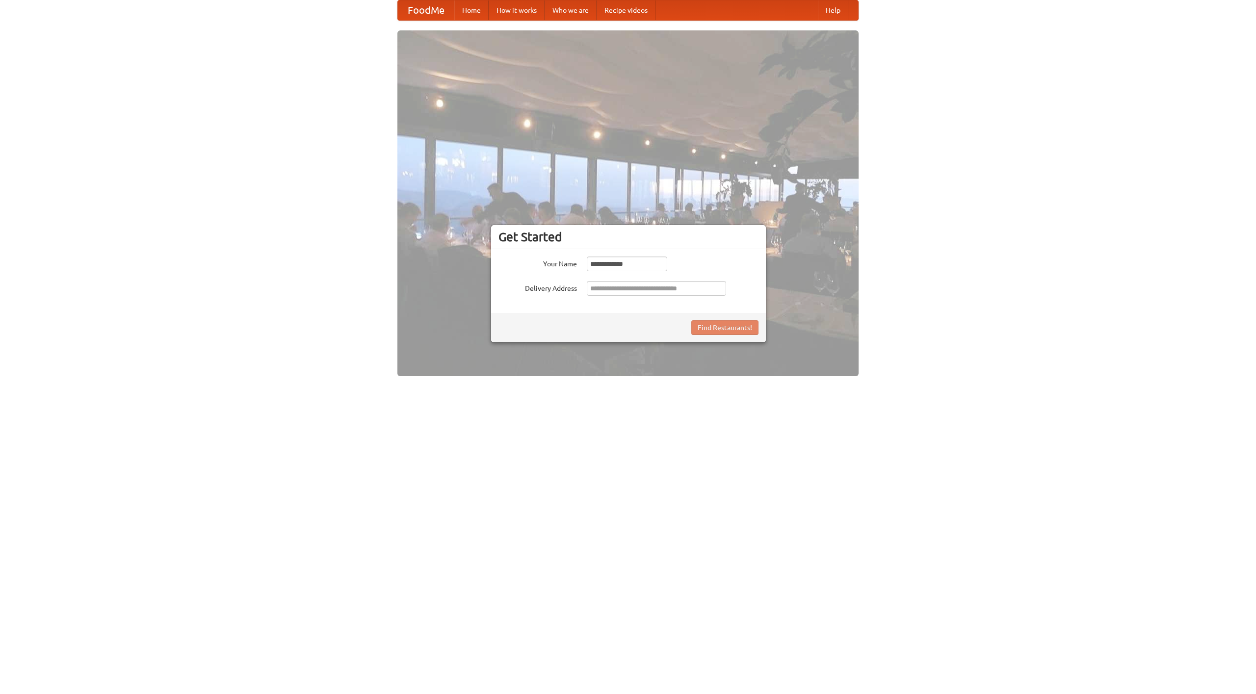 The width and height of the screenshot is (1256, 694). What do you see at coordinates (629, 237) in the screenshot?
I see `h3: Get Started` at bounding box center [629, 237].